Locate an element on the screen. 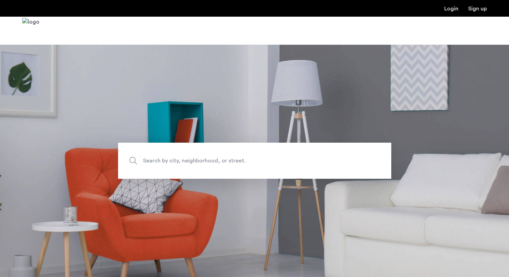 The height and width of the screenshot is (277, 509). a: Registration is located at coordinates (478, 9).